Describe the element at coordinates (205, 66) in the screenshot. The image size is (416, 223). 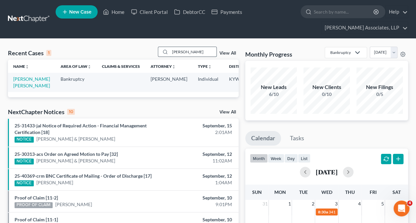
I see `a: Typeunfold_more` at that location.